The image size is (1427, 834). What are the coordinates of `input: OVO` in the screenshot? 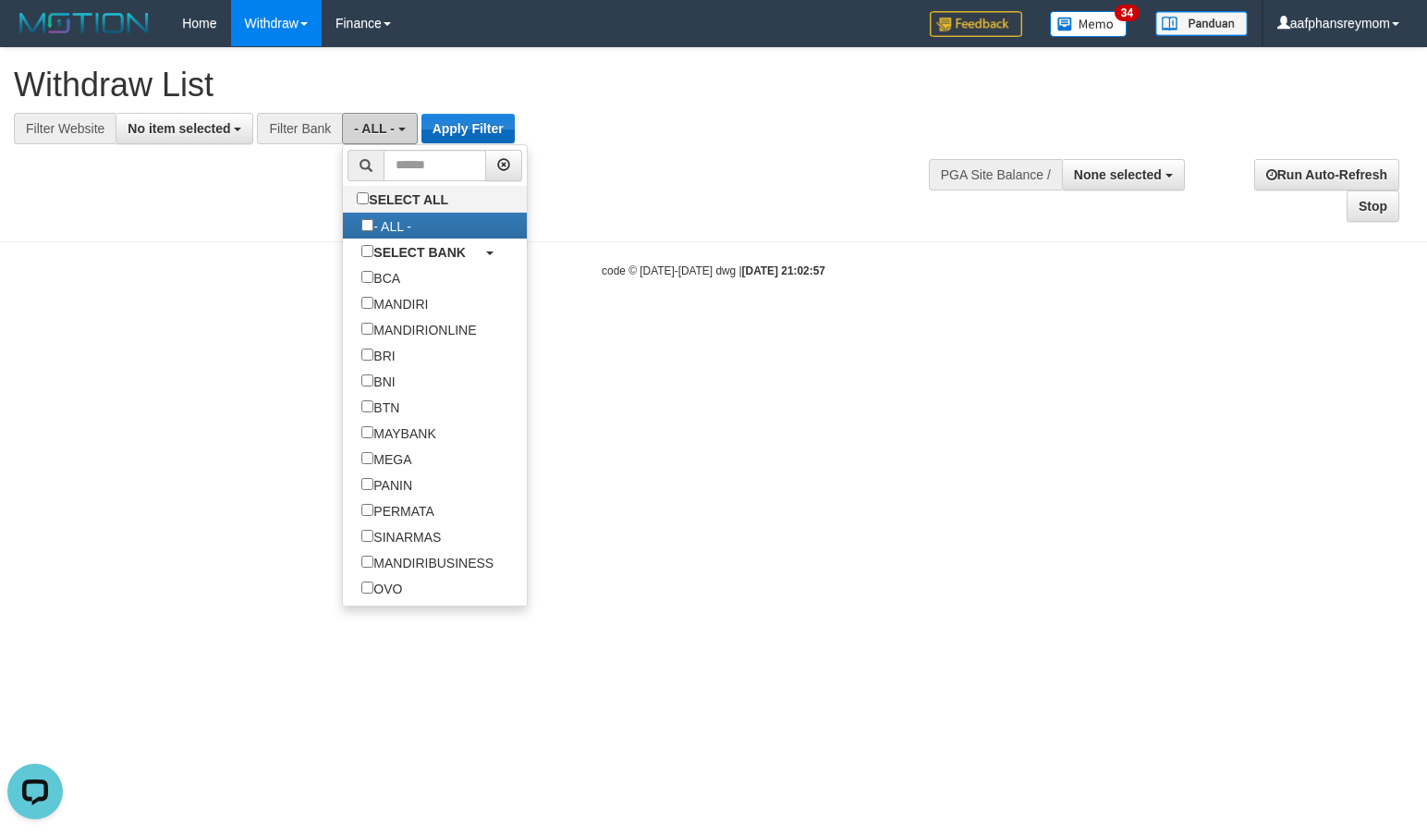 It's located at (367, 587).